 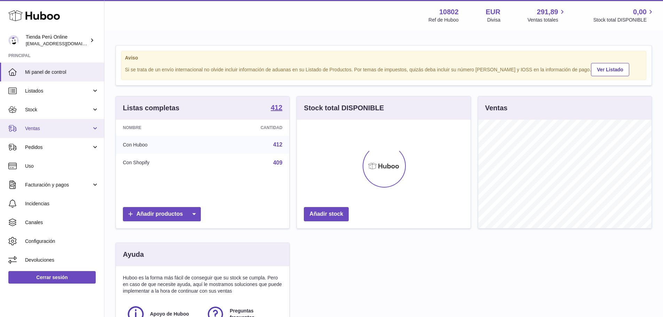 I want to click on strong: 412, so click(x=276, y=107).